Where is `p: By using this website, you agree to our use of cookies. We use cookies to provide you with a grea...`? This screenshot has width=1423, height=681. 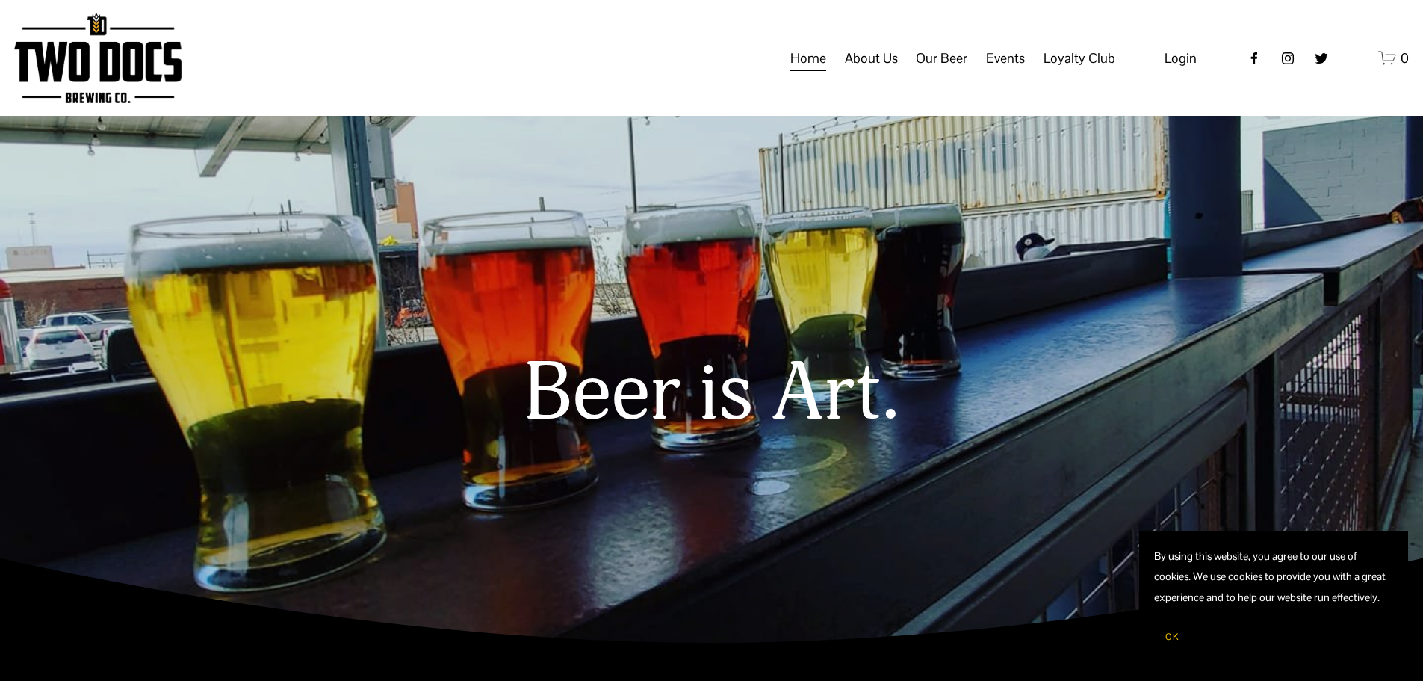 p: By using this website, you agree to our use of cookies. We use cookies to provide you with a grea... is located at coordinates (1274, 577).